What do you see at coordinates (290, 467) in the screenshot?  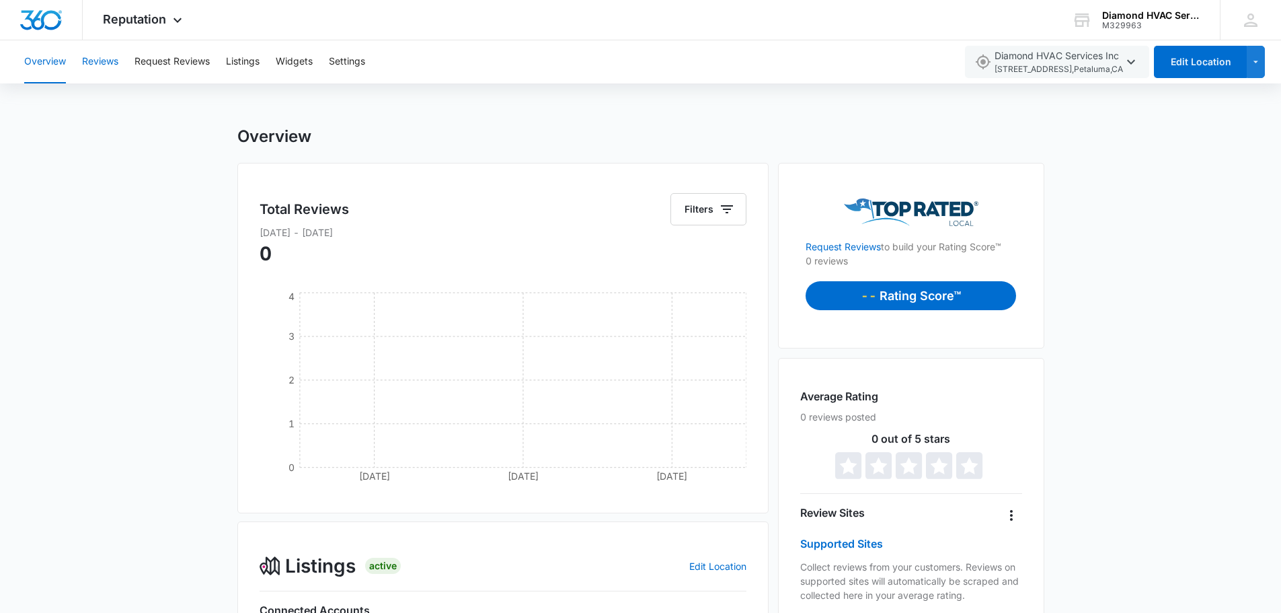 I see `tspan: 0` at bounding box center [290, 467].